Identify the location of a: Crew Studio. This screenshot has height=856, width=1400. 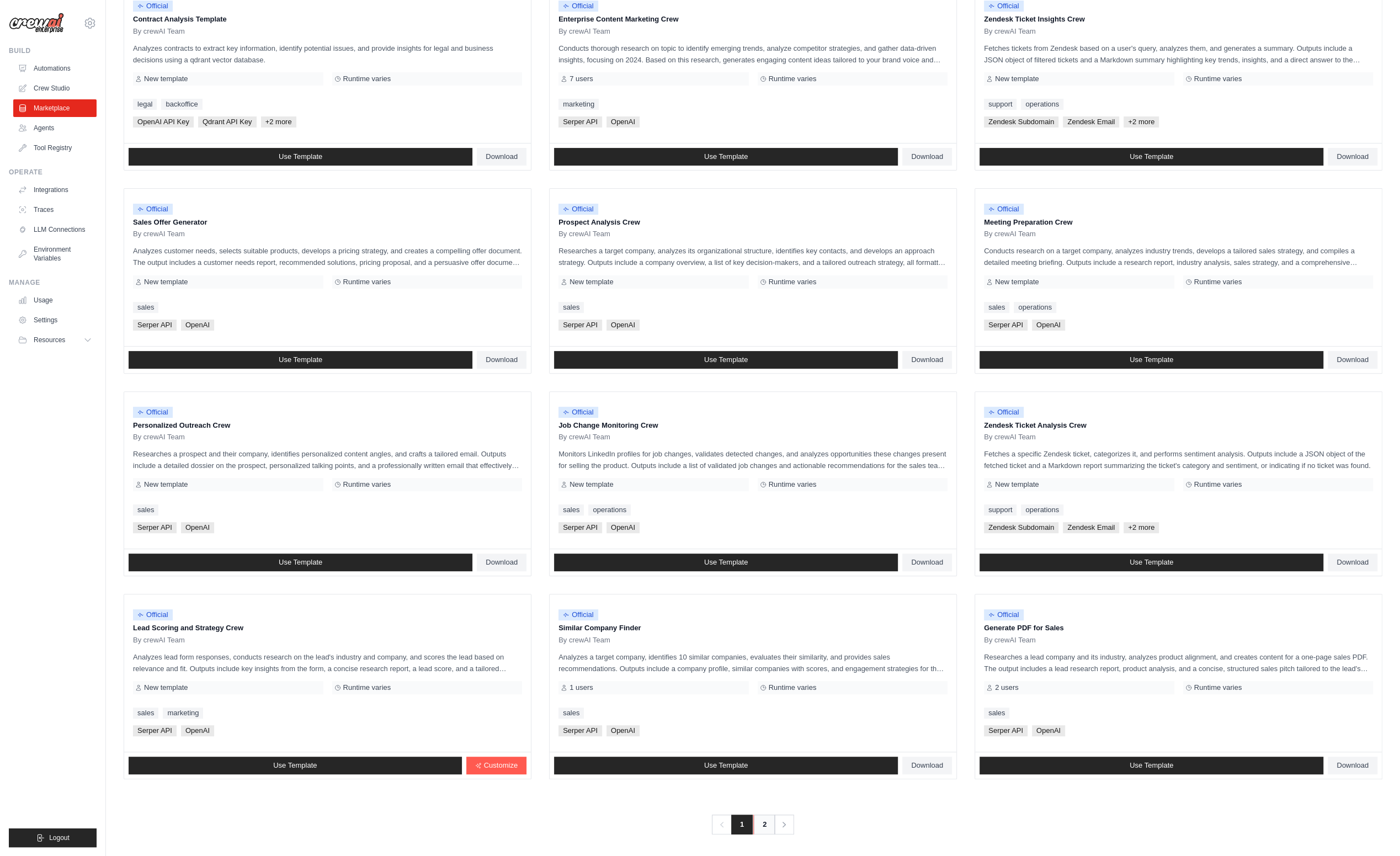
(55, 88).